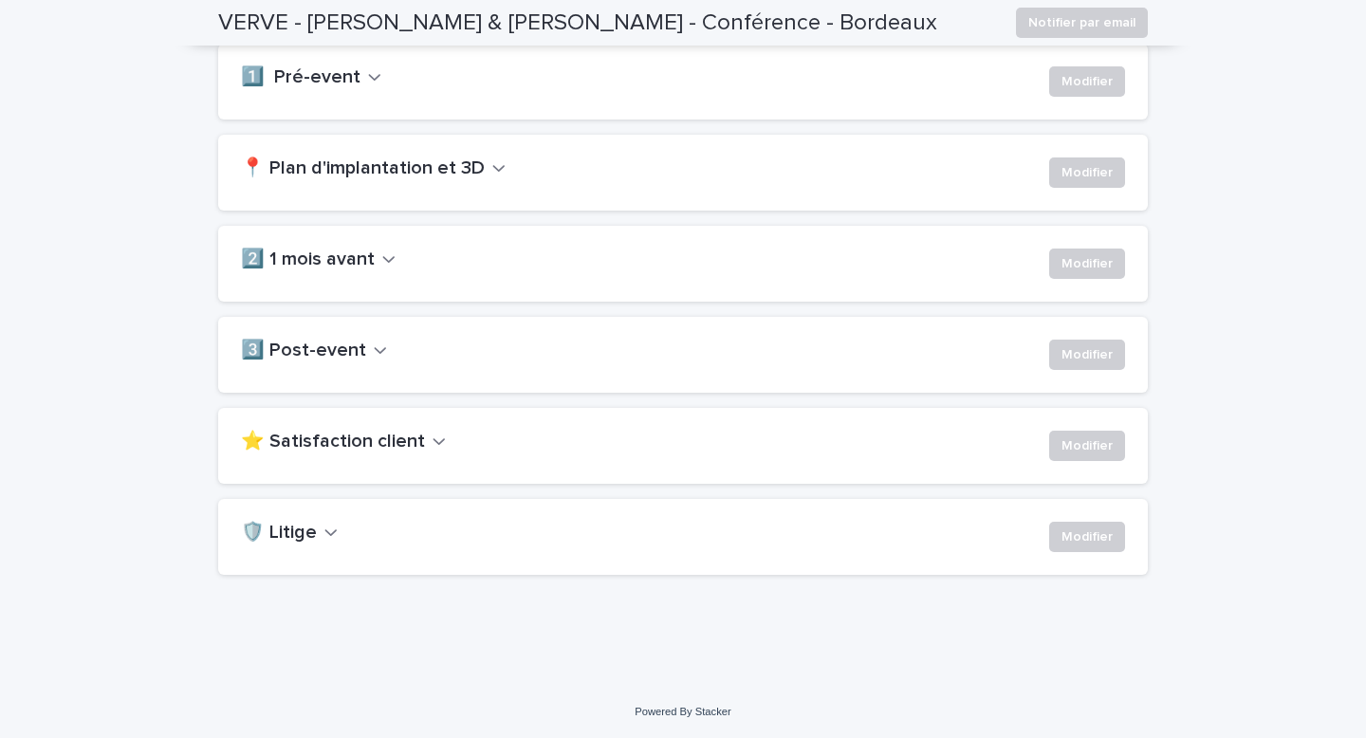 The image size is (1366, 738). I want to click on button: 2️⃣ 1 mois avant, so click(318, 260).